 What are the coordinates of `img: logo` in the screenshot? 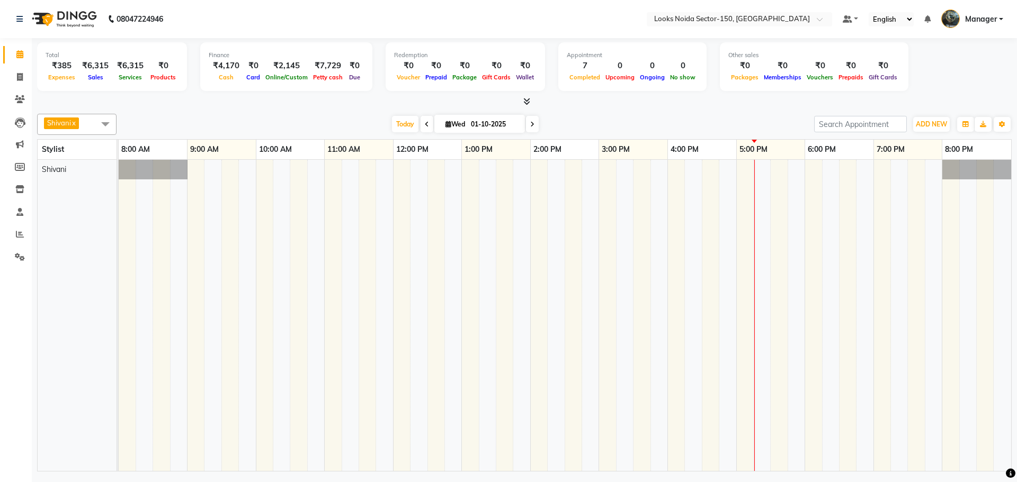 It's located at (63, 19).